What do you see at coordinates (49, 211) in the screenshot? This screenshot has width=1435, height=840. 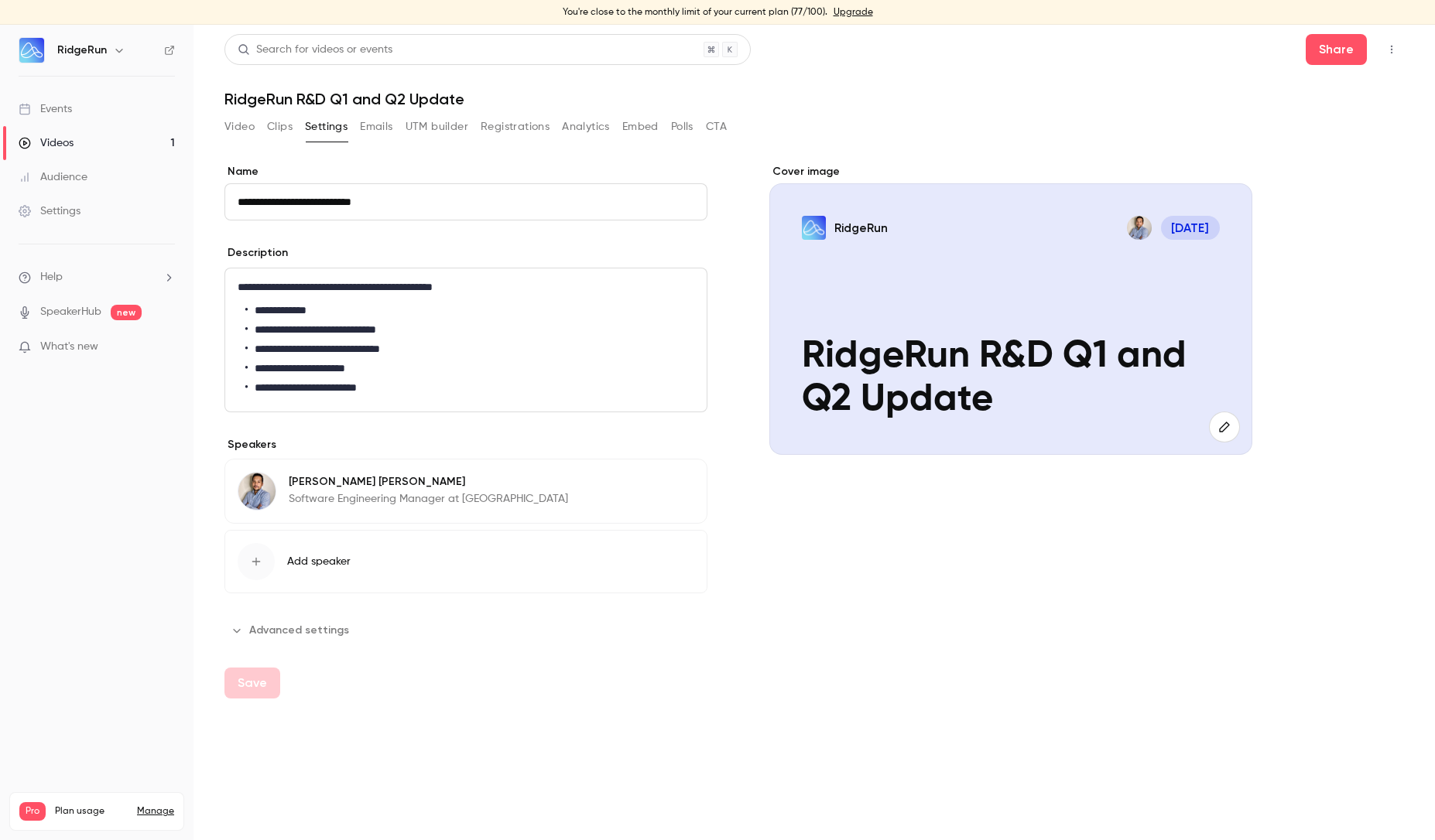 I see `div: Settings` at bounding box center [49, 211].